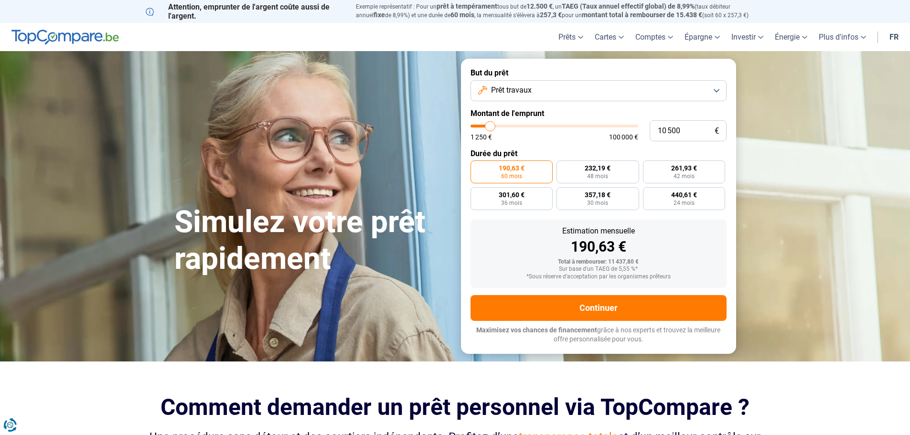 The height and width of the screenshot is (435, 910). Describe the element at coordinates (599, 269) in the screenshot. I see `div: Sur base d'un TAEG de 5,55 %*` at that location.